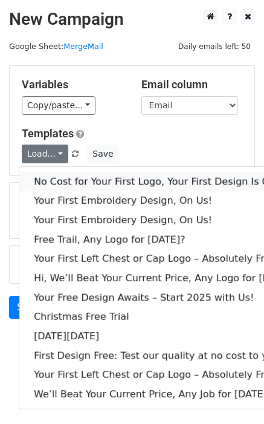 The image size is (264, 424). I want to click on a: Templates, so click(48, 133).